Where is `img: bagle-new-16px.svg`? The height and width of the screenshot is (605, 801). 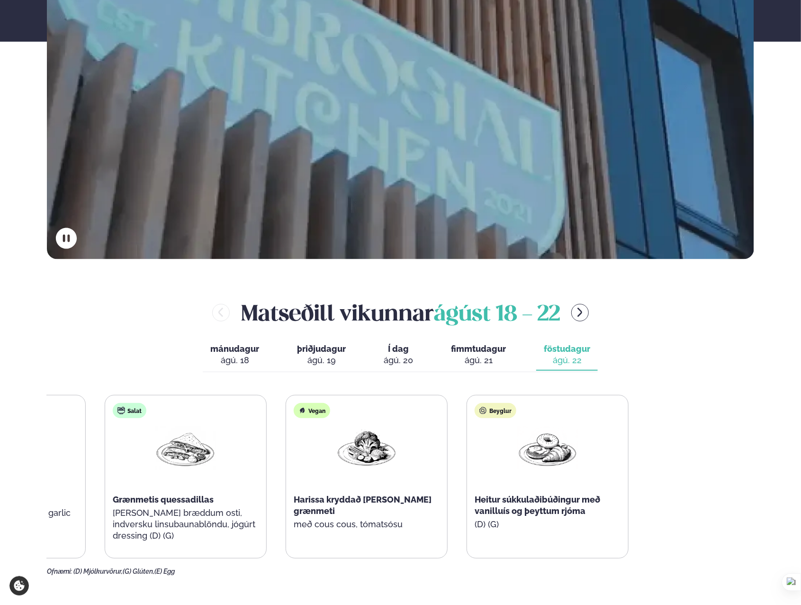 img: bagle-new-16px.svg is located at coordinates (483, 410).